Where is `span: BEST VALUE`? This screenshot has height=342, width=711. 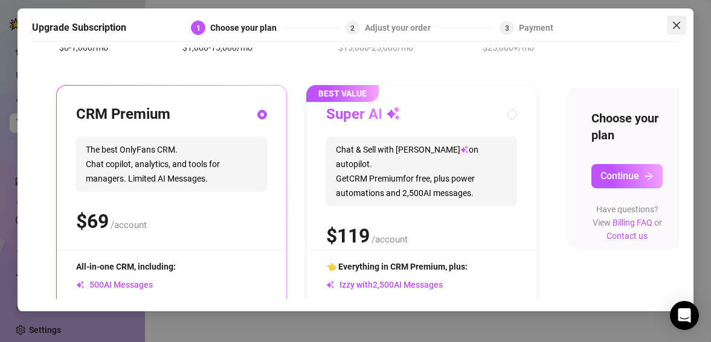
span: BEST VALUE is located at coordinates (342, 94).